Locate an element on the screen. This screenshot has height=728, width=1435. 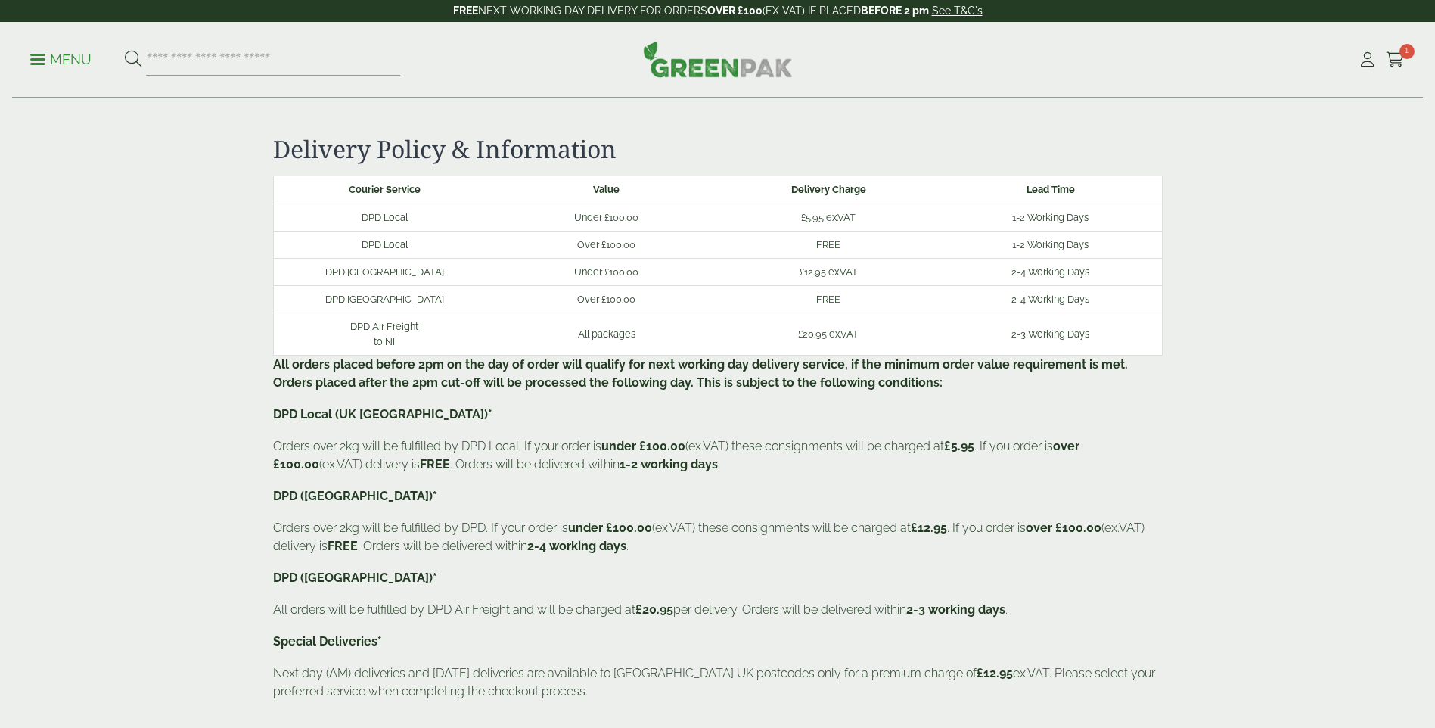
span: 1 is located at coordinates (1407, 51).